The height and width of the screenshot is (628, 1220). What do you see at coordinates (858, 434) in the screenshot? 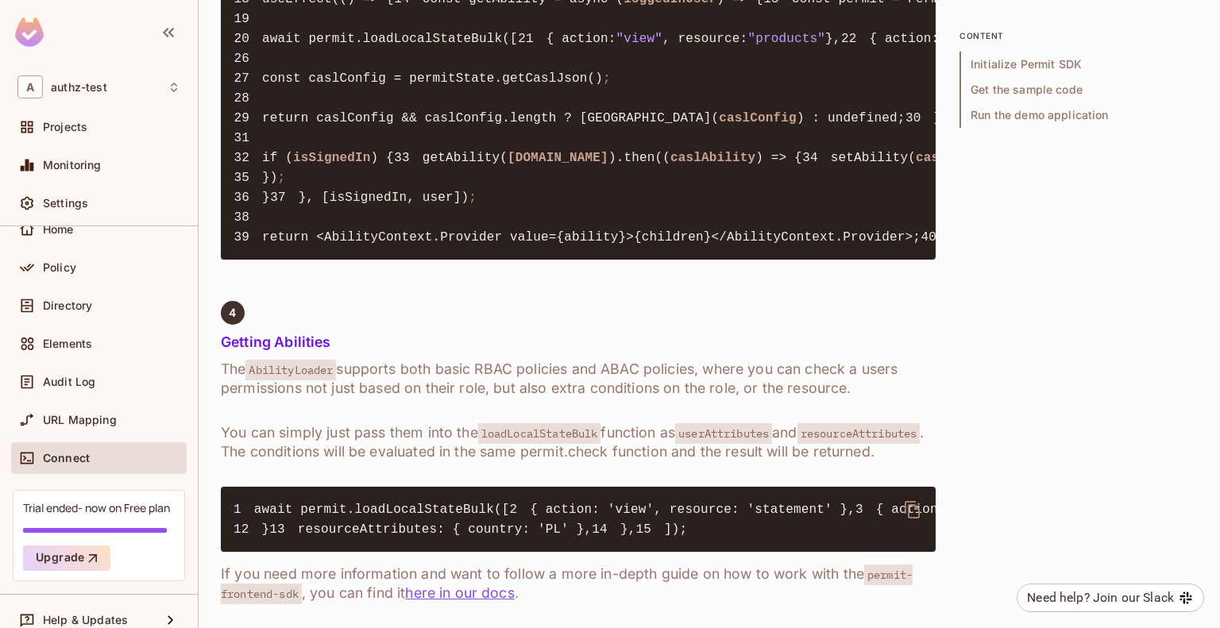
I see `span: resourceAttributes` at bounding box center [858, 434].